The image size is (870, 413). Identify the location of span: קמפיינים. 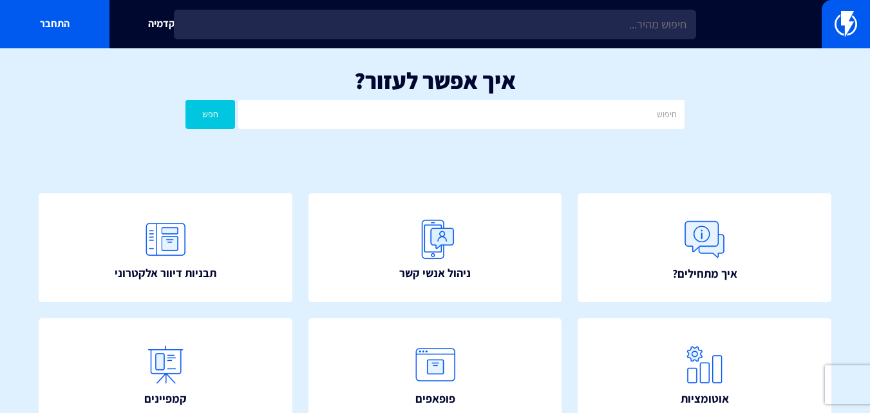
(166, 399).